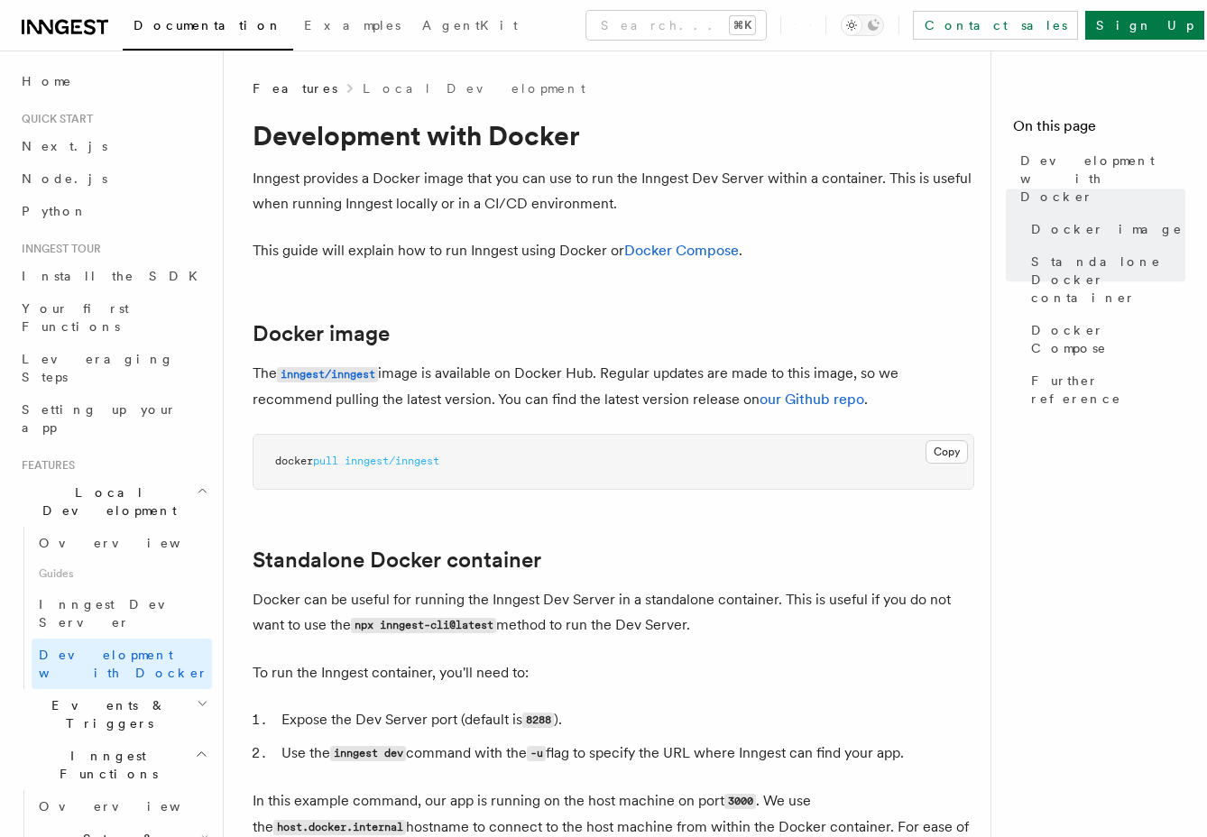 The height and width of the screenshot is (837, 1207). Describe the element at coordinates (328, 373) in the screenshot. I see `a: inngest/inngest` at that location.